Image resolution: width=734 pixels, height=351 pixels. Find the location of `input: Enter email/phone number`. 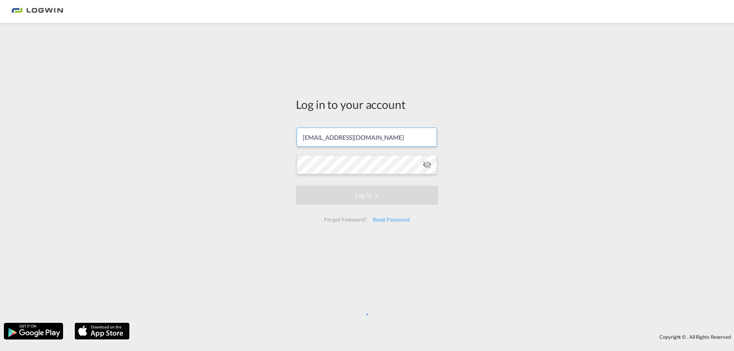

input: Enter email/phone number is located at coordinates (367, 137).